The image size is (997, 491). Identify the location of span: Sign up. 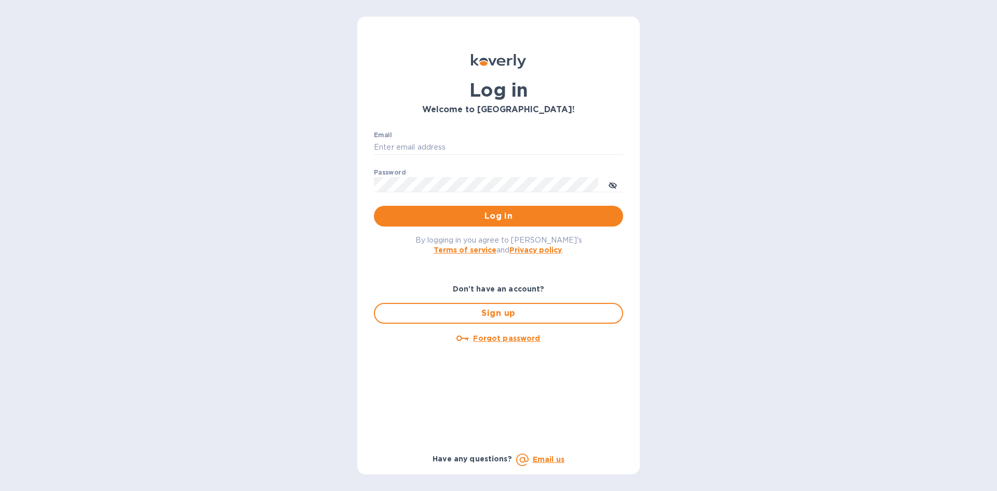
(499, 313).